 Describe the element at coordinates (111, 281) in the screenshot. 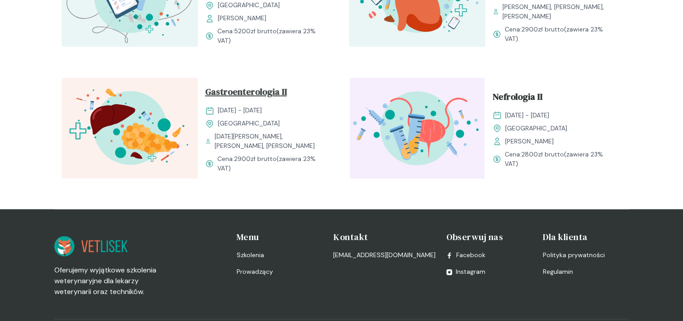

I see `p: Oferujemy wyjątkowe szkolenia weterynaryjne dla lekarzy weterynarii oraz techników.` at that location.